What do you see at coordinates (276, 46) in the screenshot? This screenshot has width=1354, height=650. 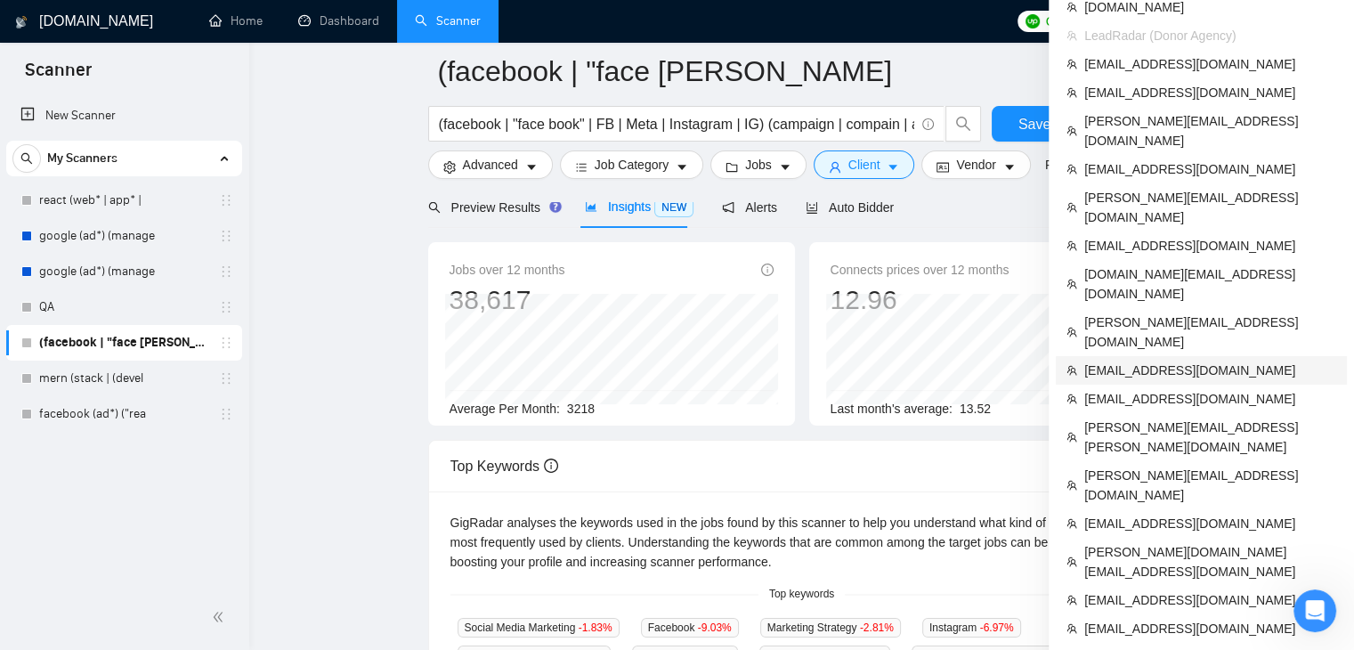 I see `img: Profile image for Nazar` at bounding box center [276, 46].